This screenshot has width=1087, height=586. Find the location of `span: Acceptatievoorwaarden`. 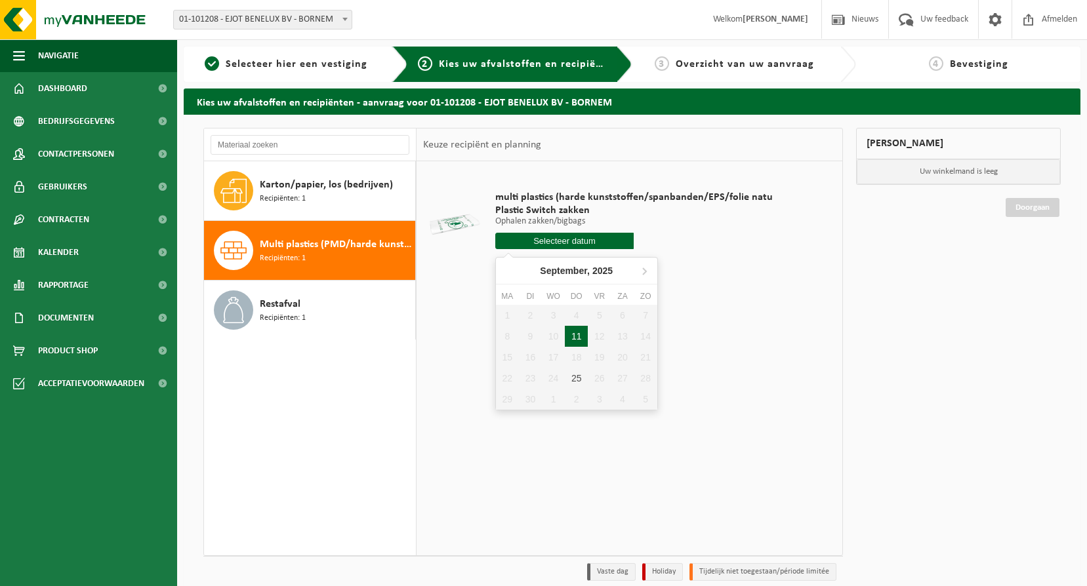

span: Acceptatievoorwaarden is located at coordinates (91, 384).